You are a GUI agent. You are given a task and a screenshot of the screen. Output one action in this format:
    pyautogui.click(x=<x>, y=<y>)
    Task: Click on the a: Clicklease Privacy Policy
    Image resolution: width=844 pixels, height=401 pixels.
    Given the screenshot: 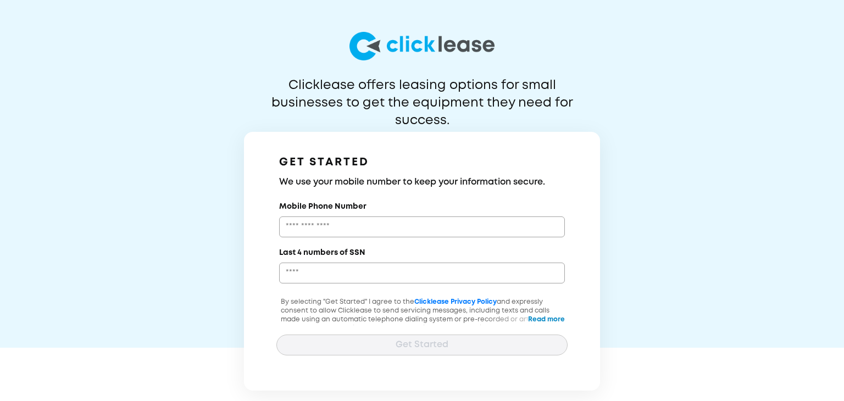 What is the action you would take?
    pyautogui.click(x=456, y=302)
    